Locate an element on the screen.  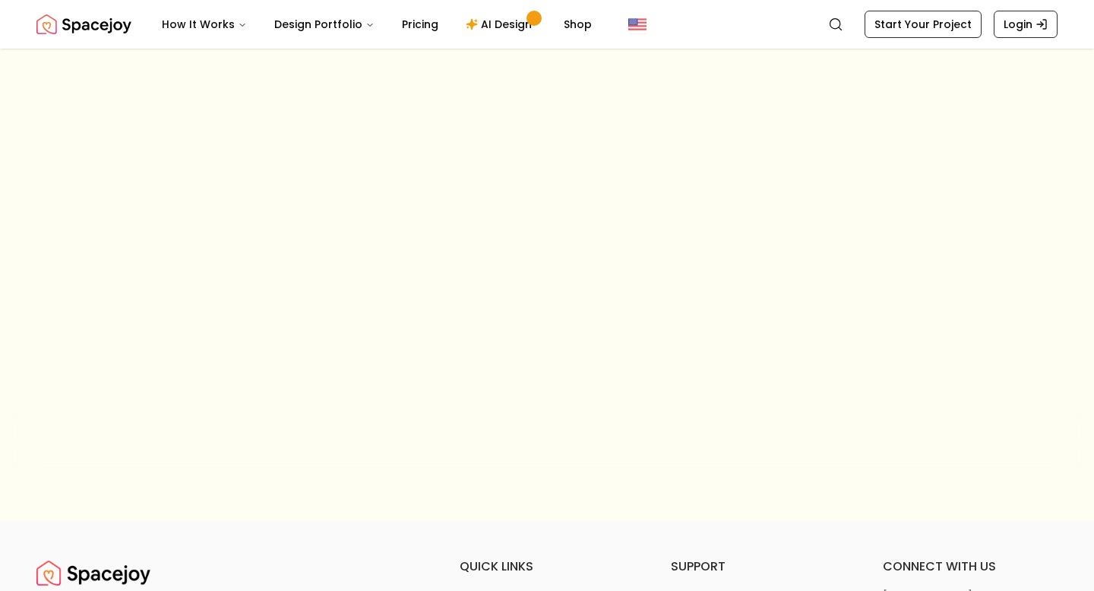
a: Shop is located at coordinates (577, 24).